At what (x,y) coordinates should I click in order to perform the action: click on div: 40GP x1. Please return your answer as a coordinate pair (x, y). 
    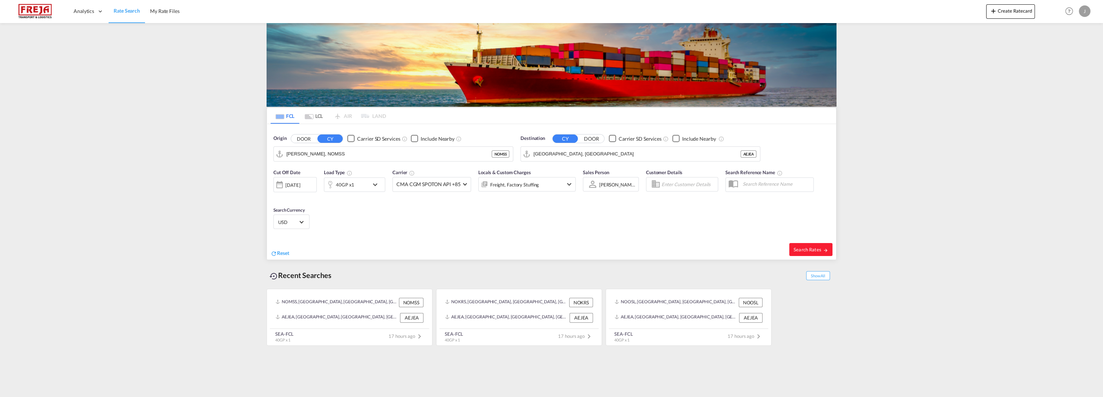
    Looking at the image, I should click on (345, 185).